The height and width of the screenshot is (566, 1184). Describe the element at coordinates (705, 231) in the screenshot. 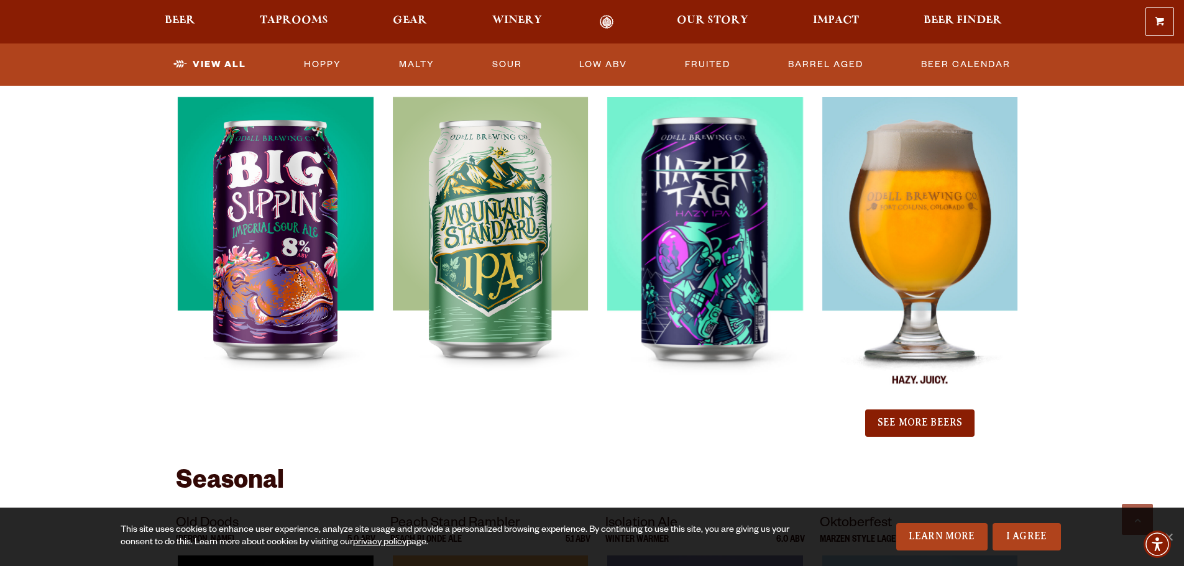

I see `a: Hazer Tag Hazy IPA 6 ABV Hazer Tag Hazer Tag` at that location.